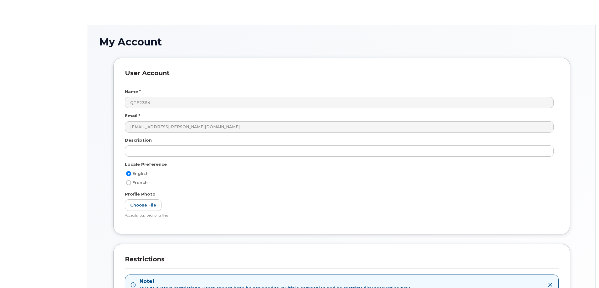  Describe the element at coordinates (129, 183) in the screenshot. I see `input: French` at that location.